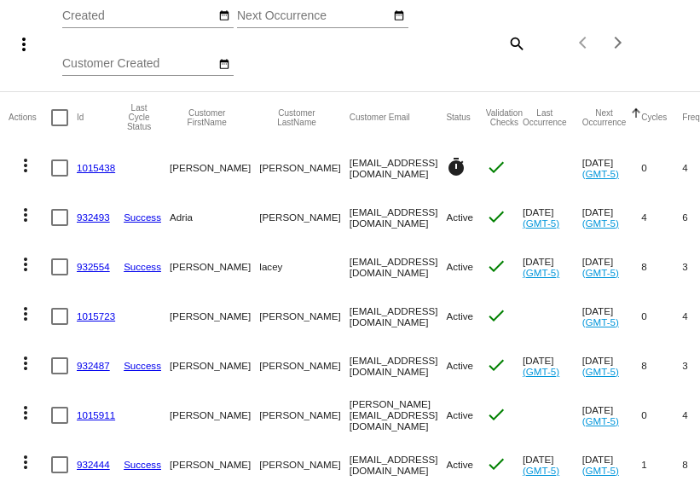 The width and height of the screenshot is (700, 504). I want to click on button: Change sorting for CustomerEmail, so click(380, 118).